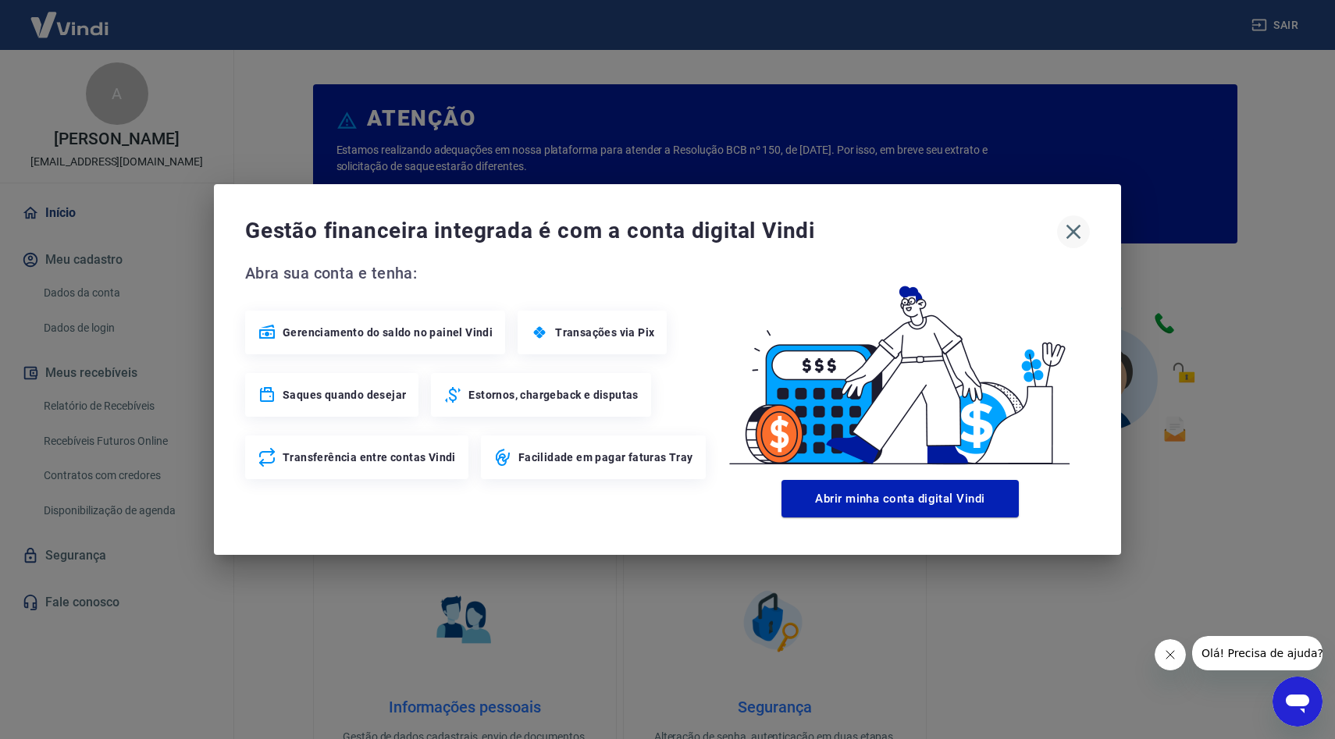 The width and height of the screenshot is (1335, 739). Describe the element at coordinates (900, 499) in the screenshot. I see `button: Abrir minha conta digital Vindi` at that location.